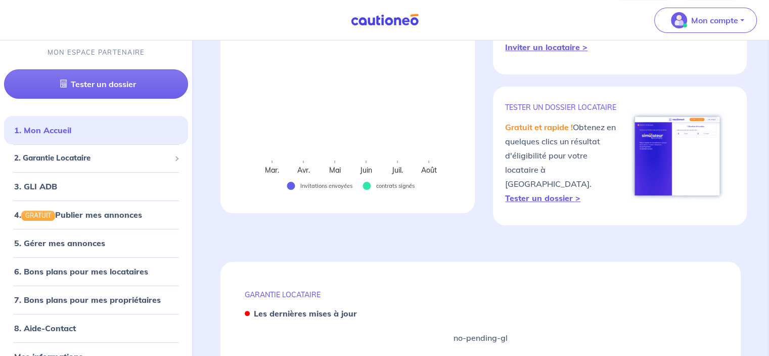  Describe the element at coordinates (706, 20) in the screenshot. I see `button: illu_account_valid_menu.svgMon compte` at that location.